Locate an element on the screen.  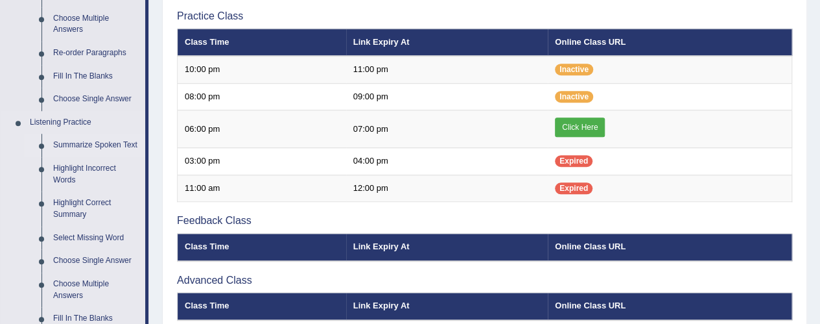
h3: Advanced Class is located at coordinates (484, 280).